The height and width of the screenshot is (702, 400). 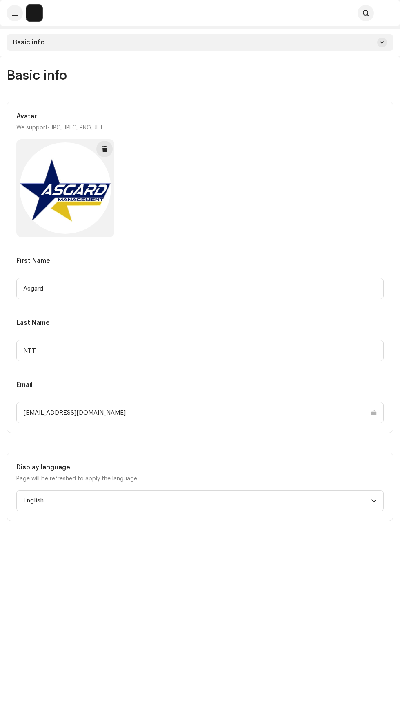 I want to click on h5: Email, so click(x=200, y=385).